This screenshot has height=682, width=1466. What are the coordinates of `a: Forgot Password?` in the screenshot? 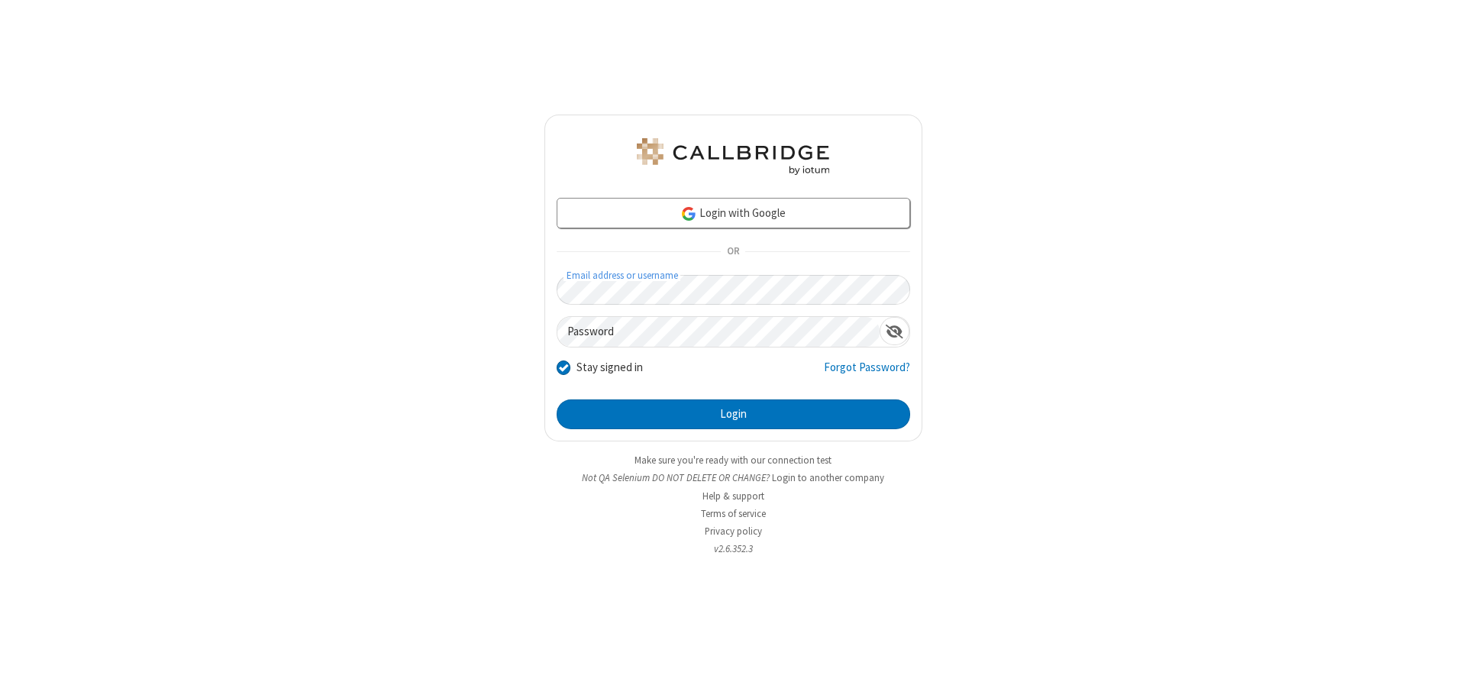 It's located at (867, 373).